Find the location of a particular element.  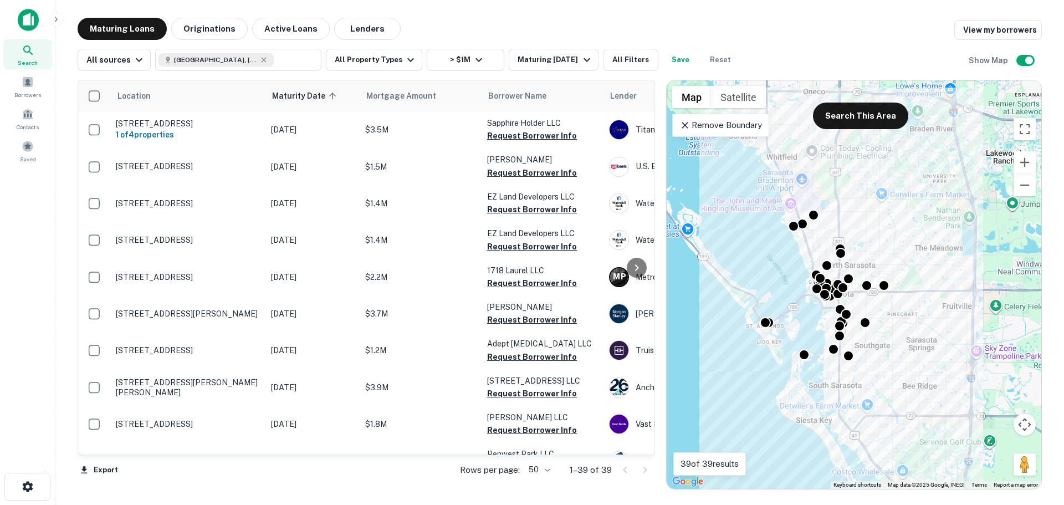

p: $1.8M is located at coordinates (421, 424).